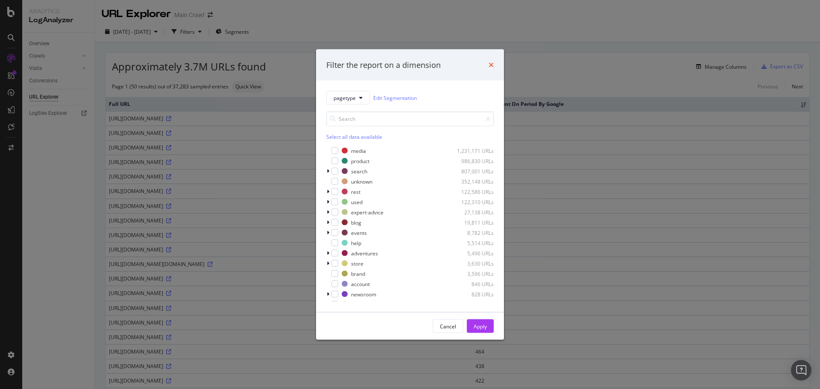 The width and height of the screenshot is (820, 389). Describe the element at coordinates (473, 263) in the screenshot. I see `div: 3,630 URLs` at that location.